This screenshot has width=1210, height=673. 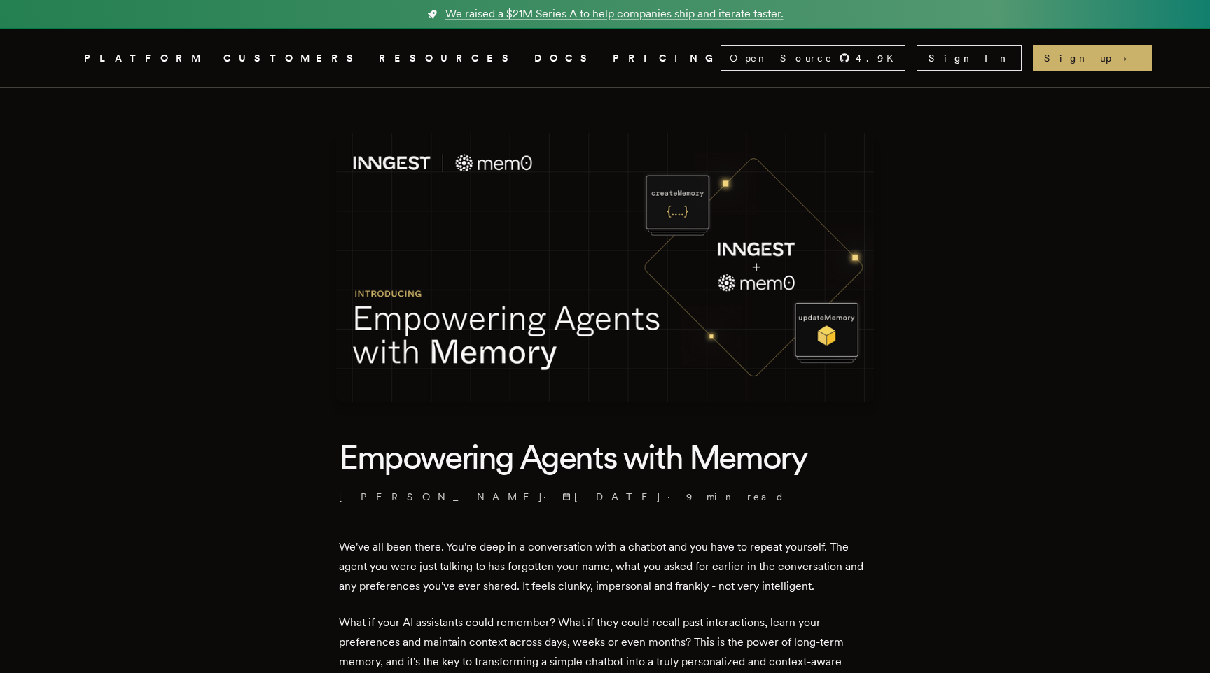 I want to click on nav: Global, so click(x=605, y=58).